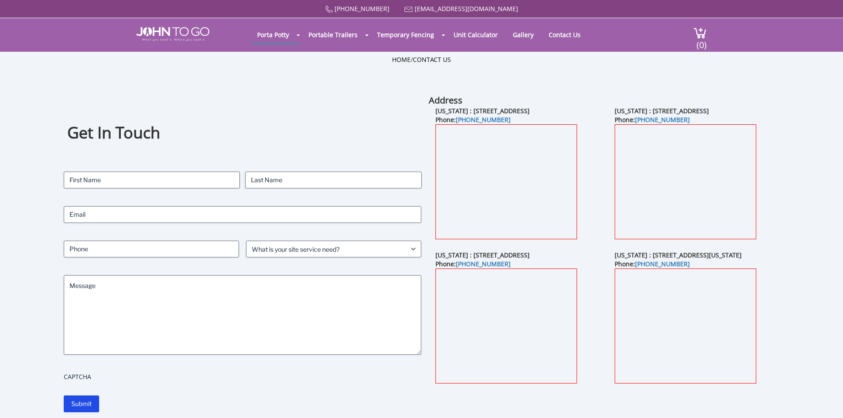 The width and height of the screenshot is (843, 418). I want to click on img: Mail, so click(408, 9).